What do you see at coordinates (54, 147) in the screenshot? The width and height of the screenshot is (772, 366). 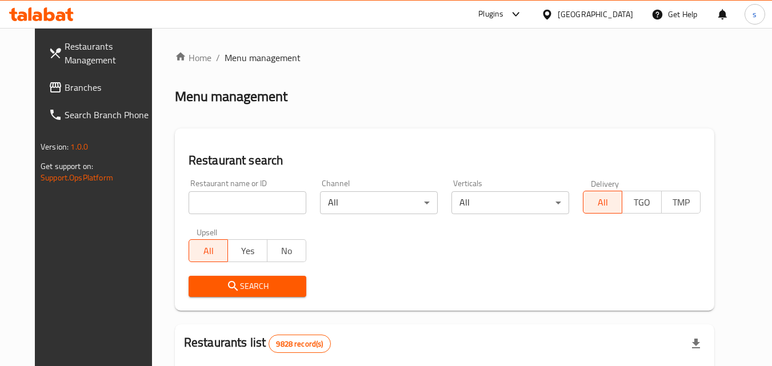 I see `span: Version:` at bounding box center [54, 147].